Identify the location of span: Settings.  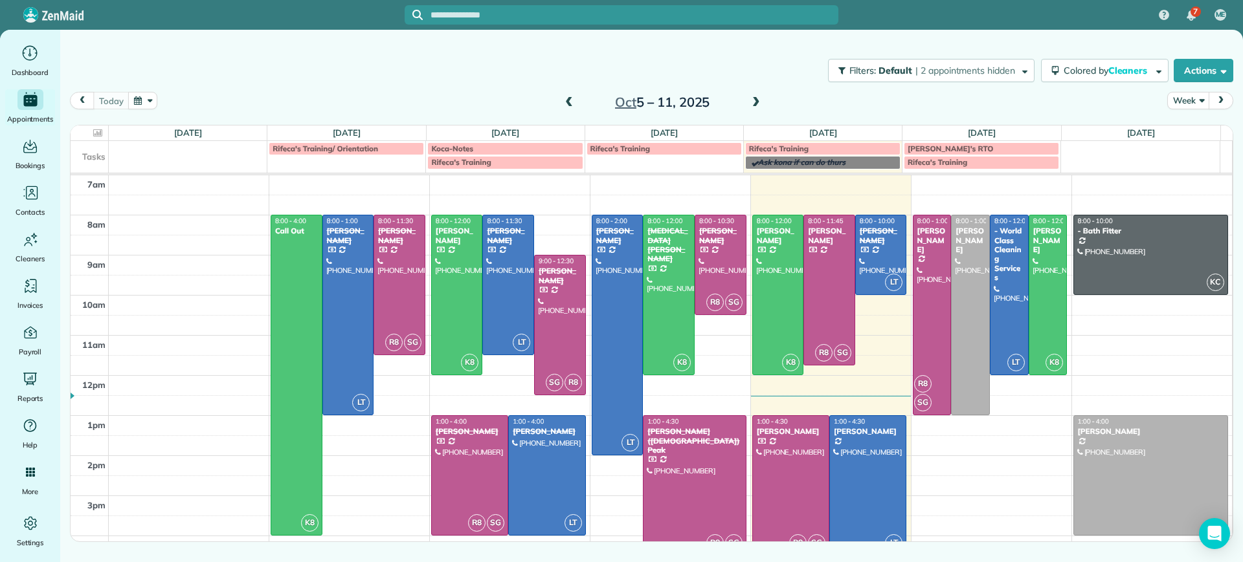
(30, 543).